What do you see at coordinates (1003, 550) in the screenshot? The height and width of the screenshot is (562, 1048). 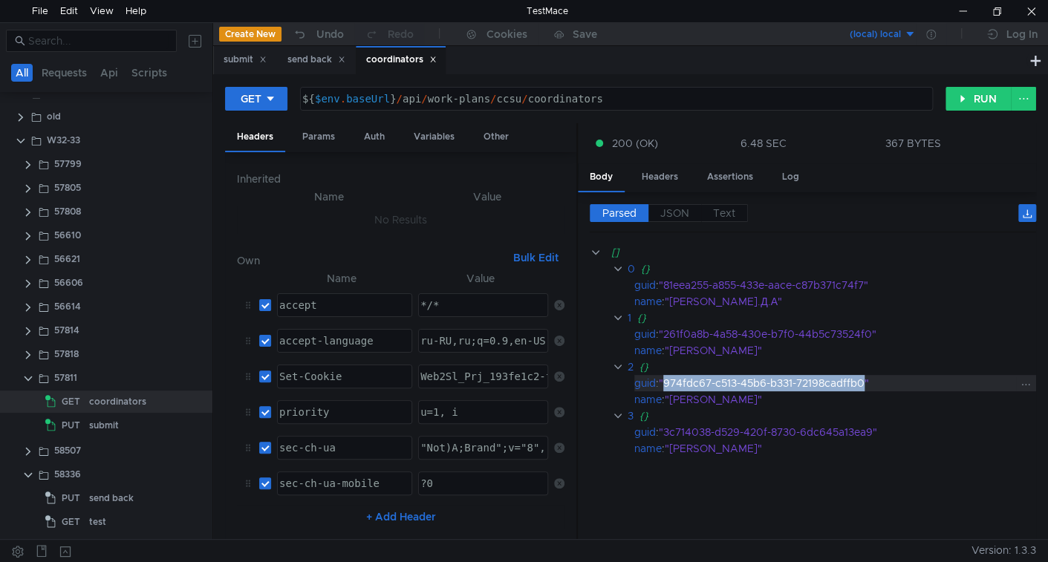 I see `span: Version: 1.3.3` at bounding box center [1003, 550].